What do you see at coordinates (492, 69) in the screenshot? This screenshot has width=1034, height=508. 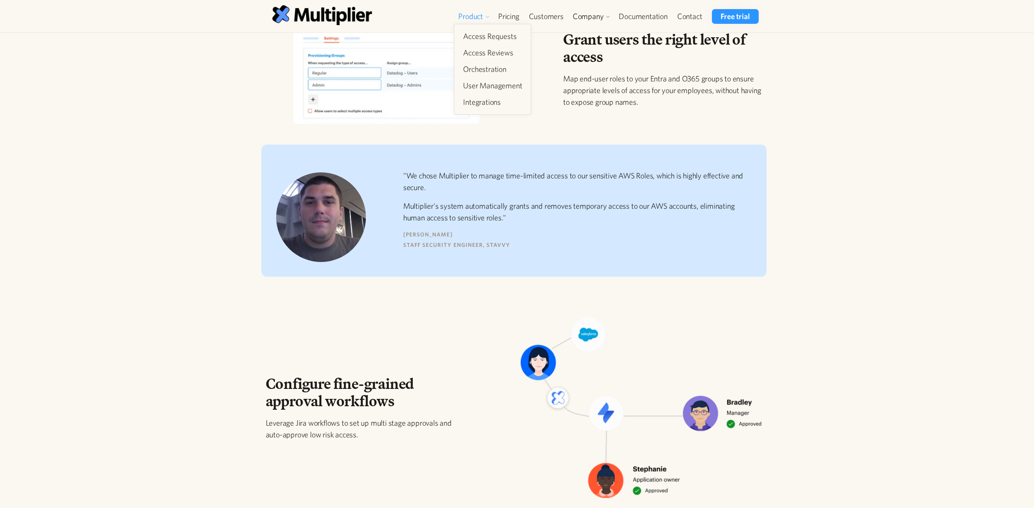 I see `a: Orchestration` at bounding box center [492, 69].